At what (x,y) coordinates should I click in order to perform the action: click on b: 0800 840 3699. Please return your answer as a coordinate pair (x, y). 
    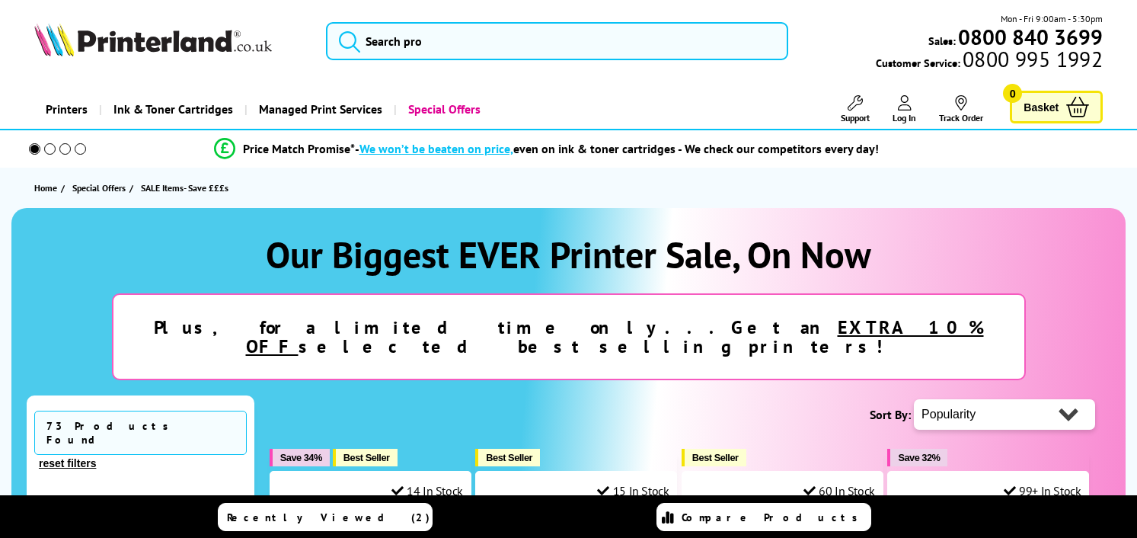
    Looking at the image, I should click on (1030, 37).